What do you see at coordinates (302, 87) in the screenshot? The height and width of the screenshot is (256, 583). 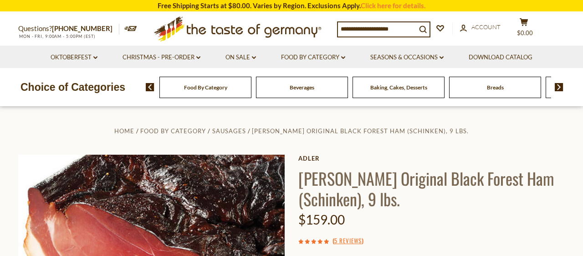 I see `span: Beverages` at bounding box center [302, 87].